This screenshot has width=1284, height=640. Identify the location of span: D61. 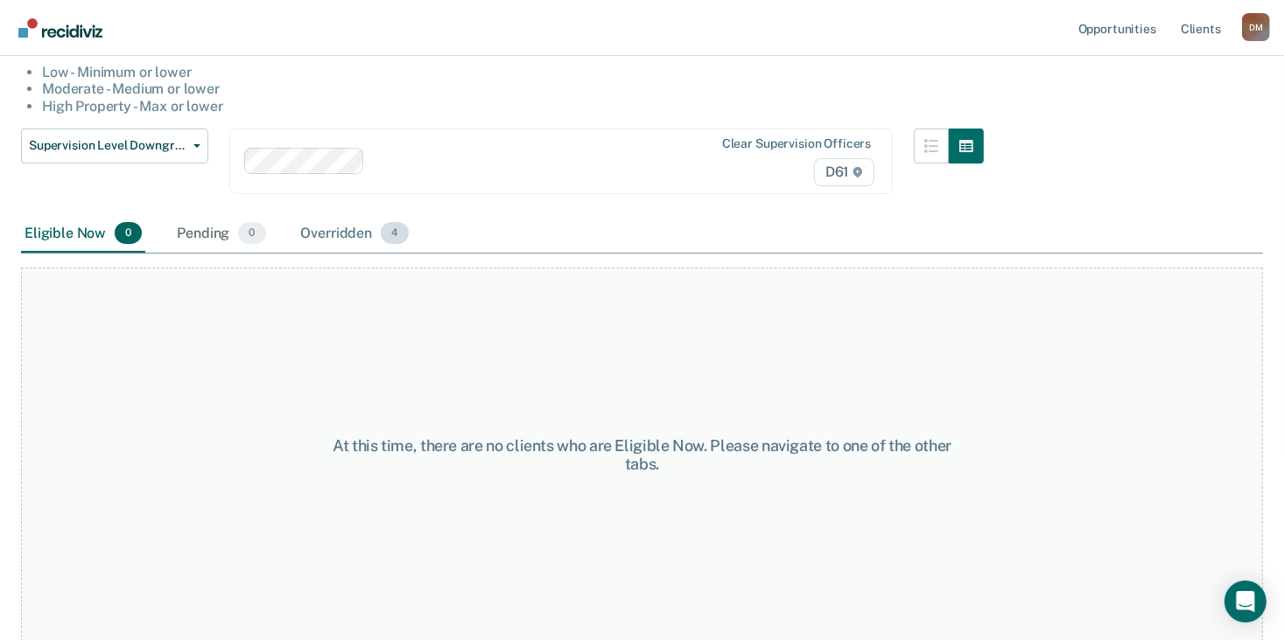
(843, 172).